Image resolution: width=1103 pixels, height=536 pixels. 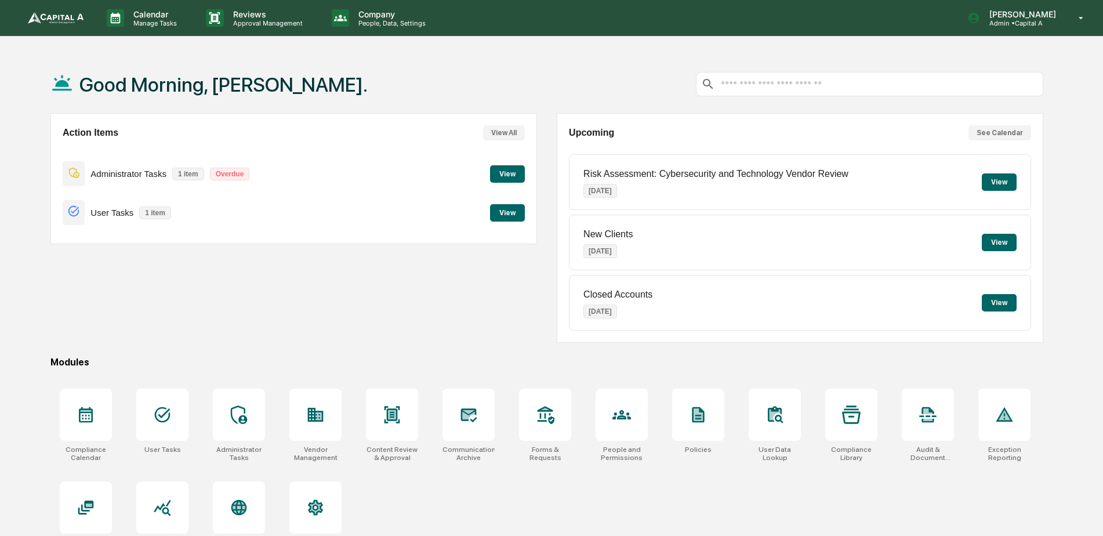 I want to click on button: See Calendar, so click(x=1000, y=133).